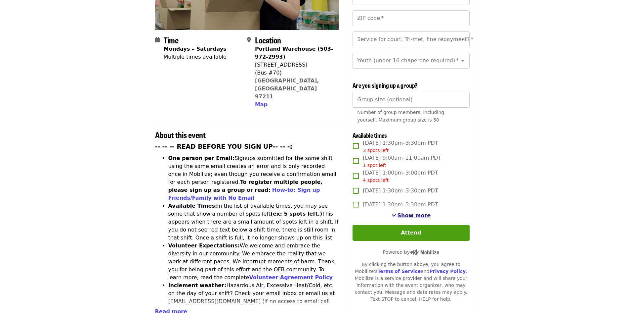  Describe the element at coordinates (414, 215) in the screenshot. I see `span: Show more` at that location.